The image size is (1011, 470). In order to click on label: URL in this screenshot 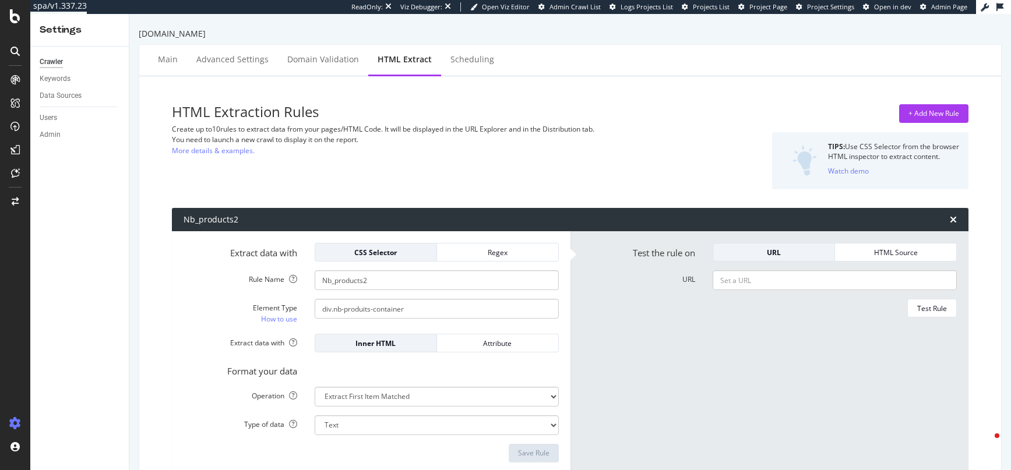, I will do `click(639, 277)`.